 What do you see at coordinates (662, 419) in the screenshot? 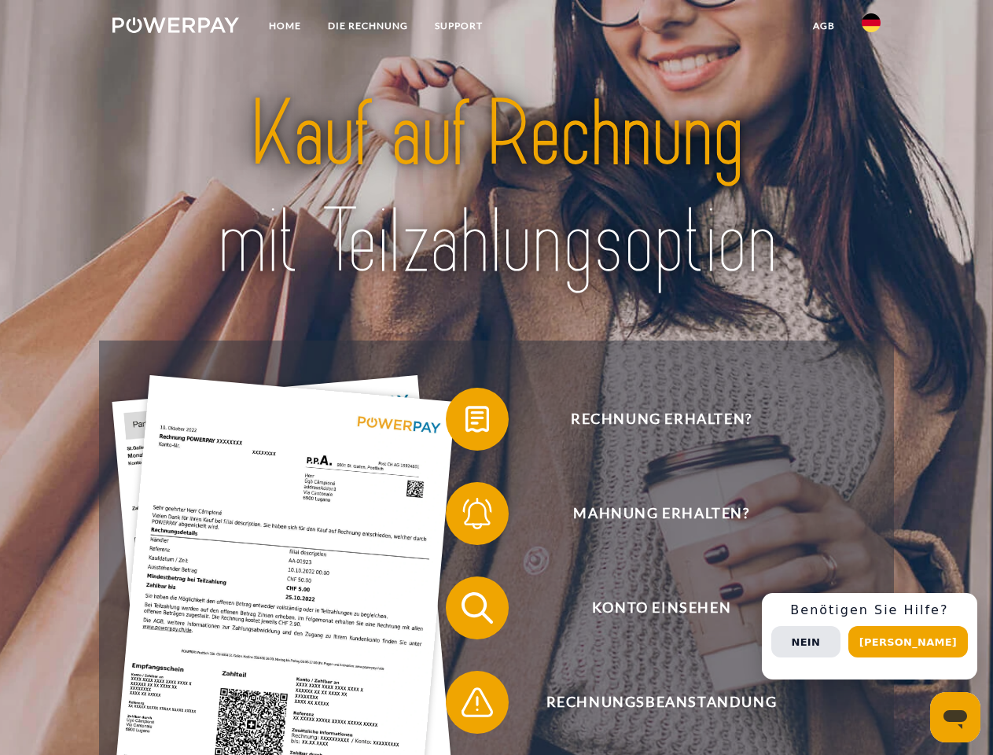
I see `span: Rechnung erhalten?` at bounding box center [662, 419].